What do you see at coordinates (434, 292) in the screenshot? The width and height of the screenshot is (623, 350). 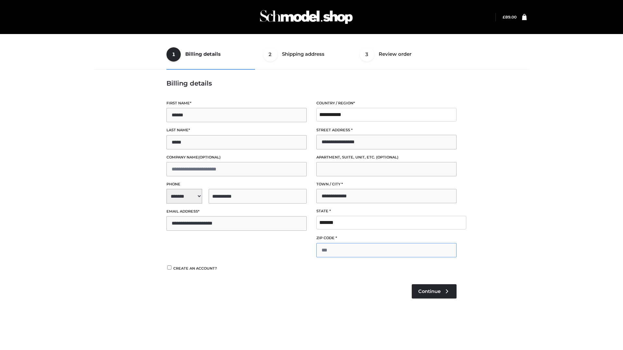 I see `a: Continue` at bounding box center [434, 292].